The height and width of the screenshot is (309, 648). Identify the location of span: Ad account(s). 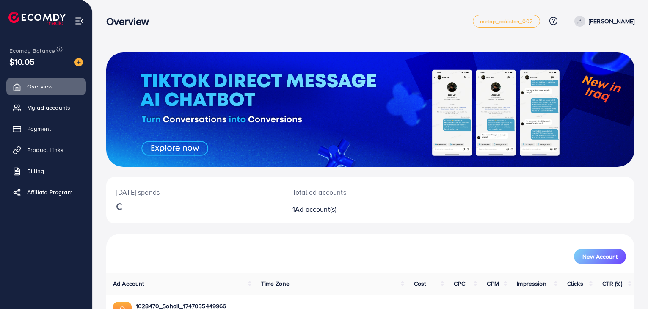
(316, 209).